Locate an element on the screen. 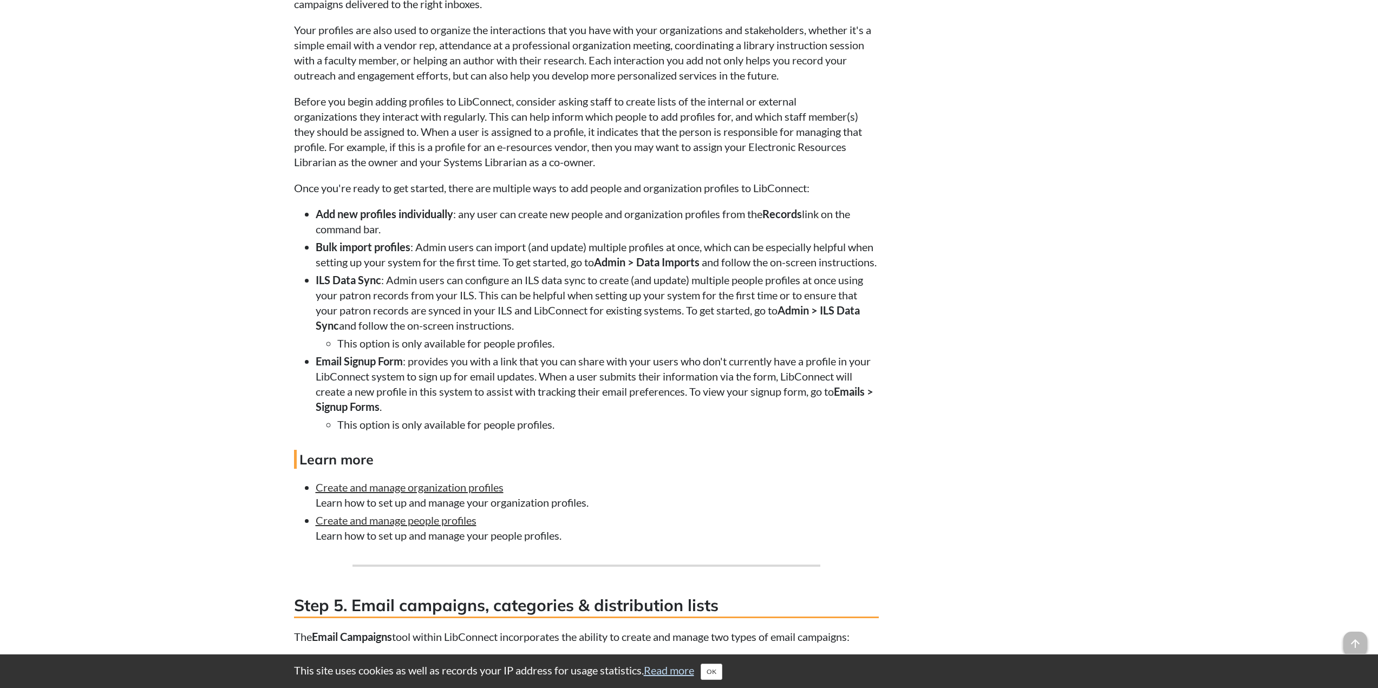 Image resolution: width=1378 pixels, height=688 pixels. b: Emails > Signup Forms is located at coordinates (594, 399).